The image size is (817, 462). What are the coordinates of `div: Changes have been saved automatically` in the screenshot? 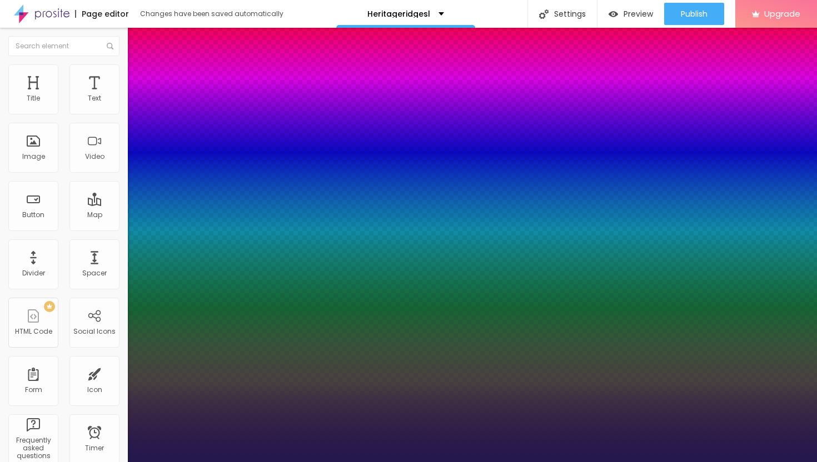 It's located at (212, 14).